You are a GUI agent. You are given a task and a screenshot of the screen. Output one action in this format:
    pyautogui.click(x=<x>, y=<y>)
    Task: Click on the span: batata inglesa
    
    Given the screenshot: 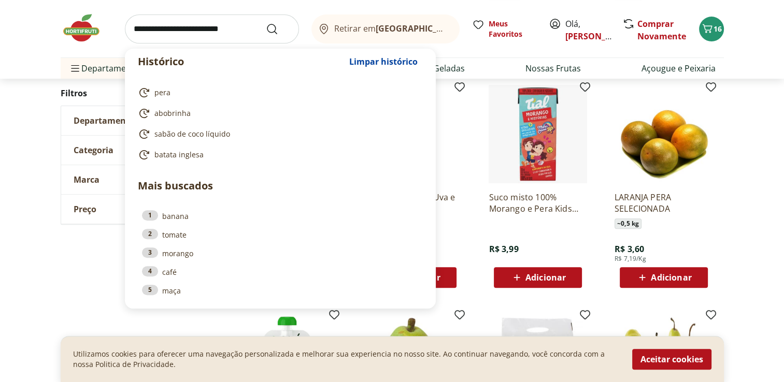 What is the action you would take?
    pyautogui.click(x=179, y=155)
    